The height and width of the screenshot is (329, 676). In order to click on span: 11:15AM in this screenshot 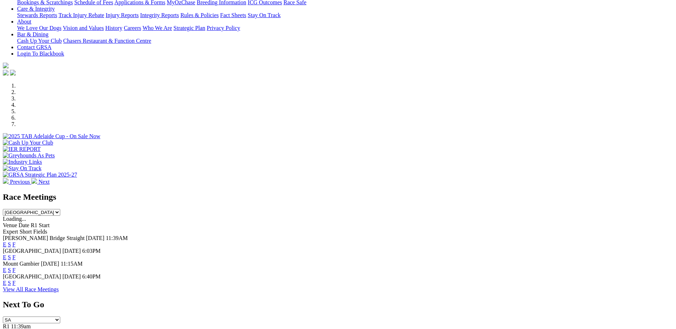, I will do `click(72, 264)`.